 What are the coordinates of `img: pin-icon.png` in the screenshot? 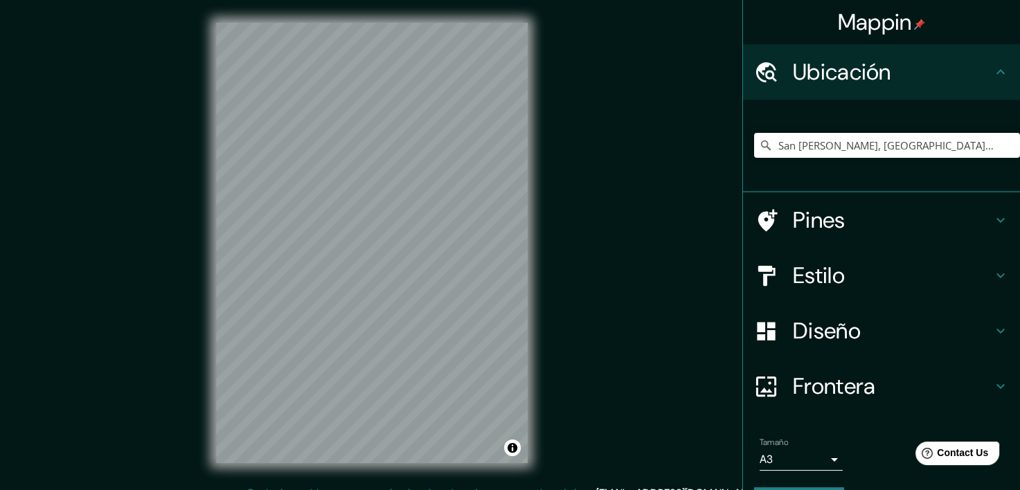 It's located at (919, 24).